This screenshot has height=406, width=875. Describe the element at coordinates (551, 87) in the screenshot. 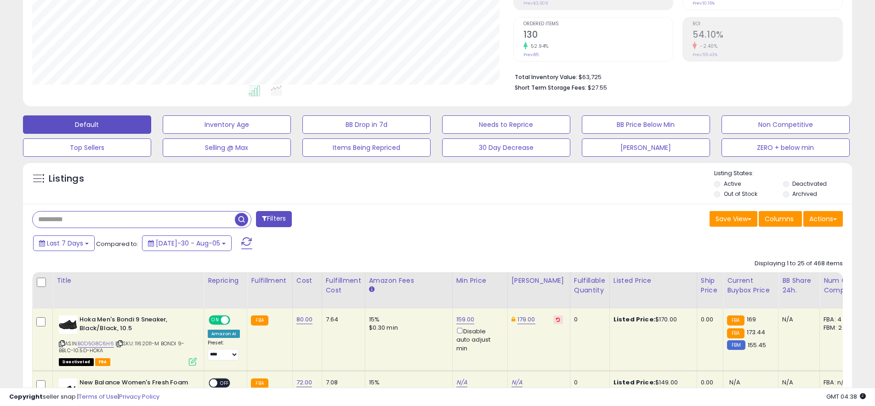

I see `b: Short Term Storage Fees:` at that location.